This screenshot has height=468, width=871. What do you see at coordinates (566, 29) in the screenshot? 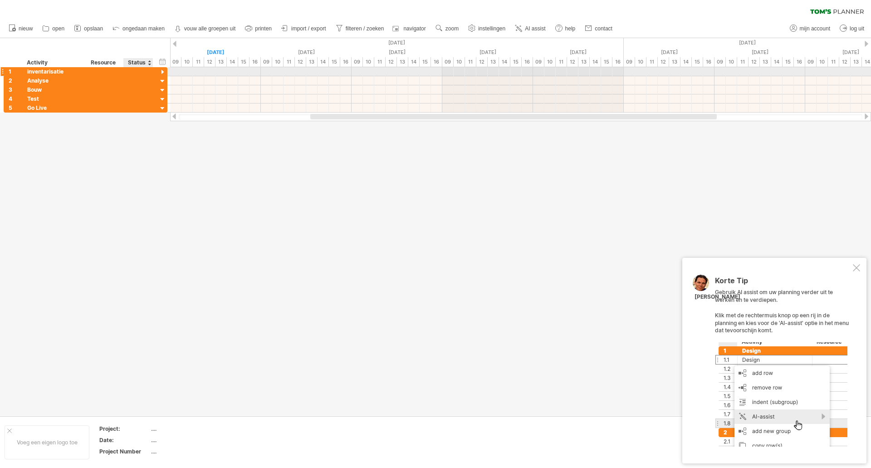
I see `a: help` at bounding box center [566, 29].